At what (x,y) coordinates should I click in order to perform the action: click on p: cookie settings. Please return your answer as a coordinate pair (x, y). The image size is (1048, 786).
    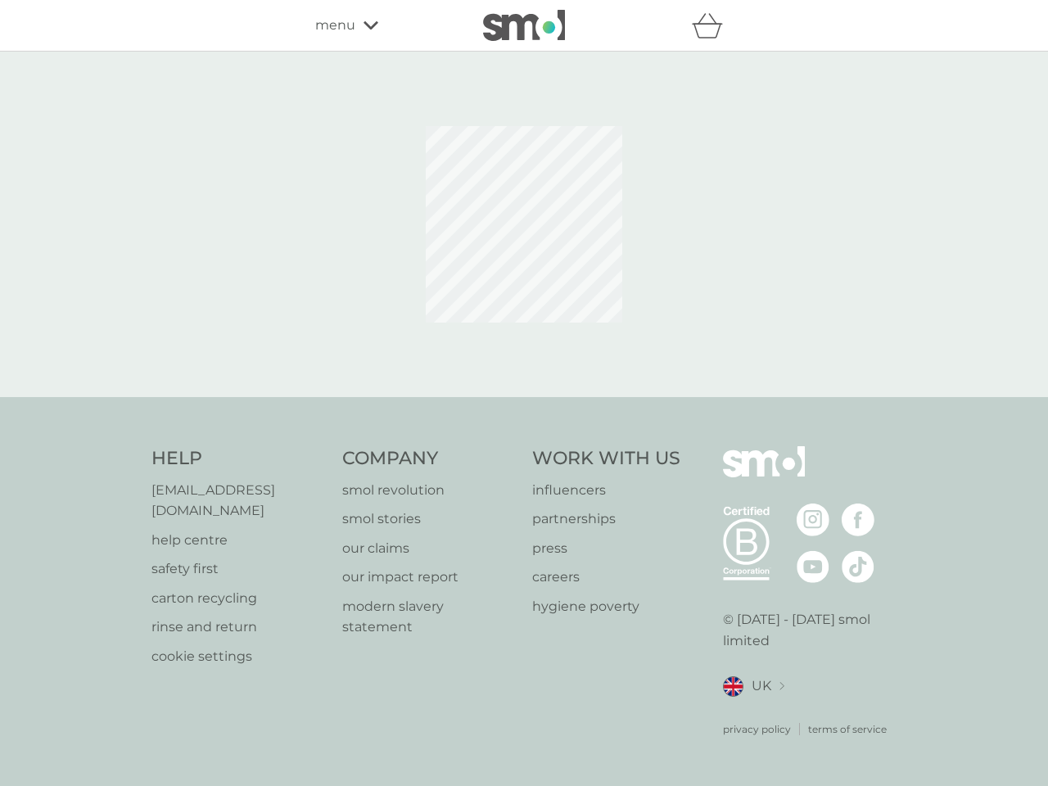
    Looking at the image, I should click on (238, 657).